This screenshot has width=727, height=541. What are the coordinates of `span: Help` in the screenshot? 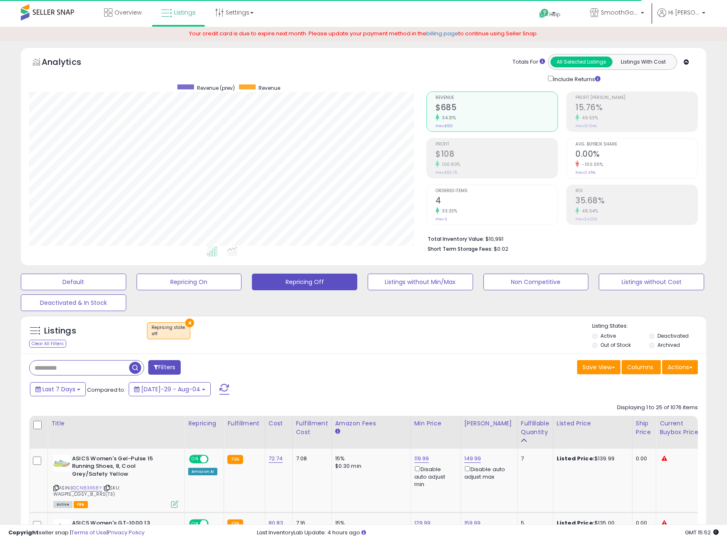 It's located at (554, 14).